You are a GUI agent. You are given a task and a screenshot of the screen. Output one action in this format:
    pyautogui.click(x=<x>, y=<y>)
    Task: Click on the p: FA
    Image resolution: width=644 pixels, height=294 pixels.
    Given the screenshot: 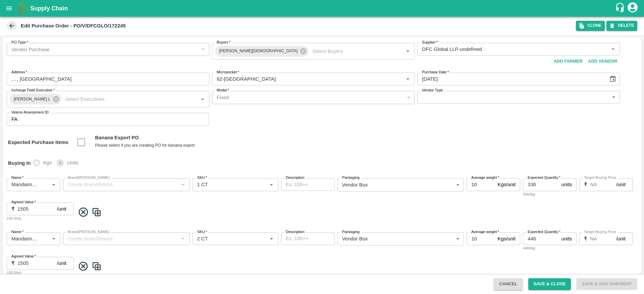 What is the action you would take?
    pyautogui.click(x=14, y=119)
    